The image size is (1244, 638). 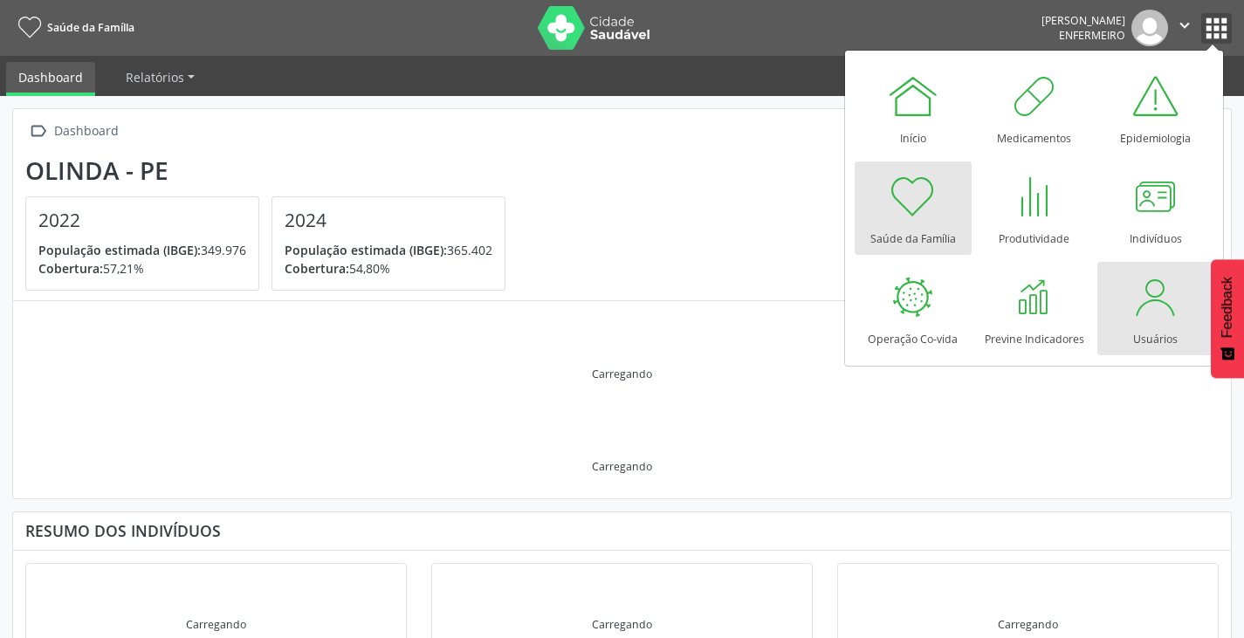 I want to click on button: apps, so click(x=1216, y=28).